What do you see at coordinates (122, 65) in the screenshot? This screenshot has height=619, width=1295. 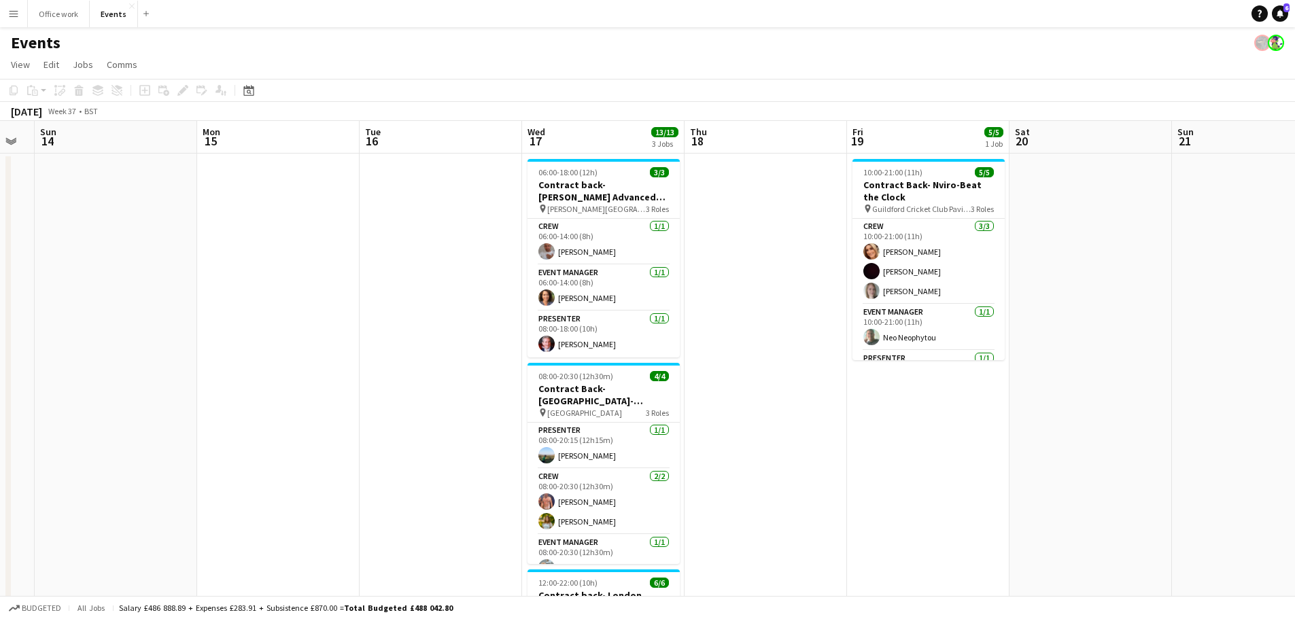 I see `span: Comms` at bounding box center [122, 65].